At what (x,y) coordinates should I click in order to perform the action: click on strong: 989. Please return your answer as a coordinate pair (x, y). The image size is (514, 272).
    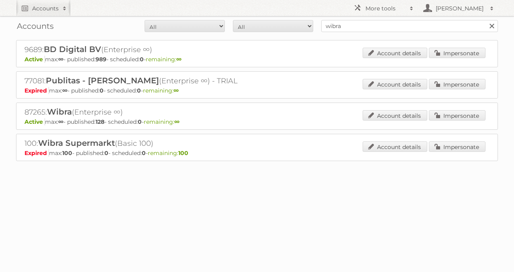
    Looking at the image, I should click on (101, 59).